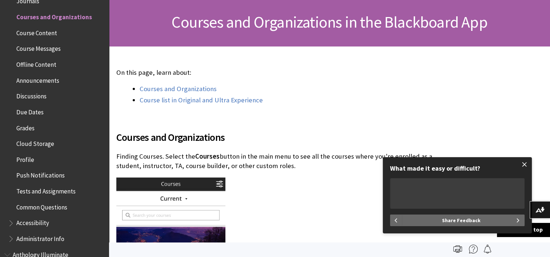 The image size is (550, 257). What do you see at coordinates (458, 249) in the screenshot?
I see `img: Print` at bounding box center [458, 249].